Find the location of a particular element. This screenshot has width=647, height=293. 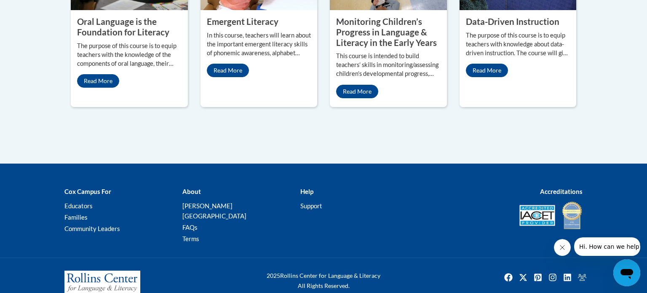

img: LinkedIn icon is located at coordinates (567, 277).